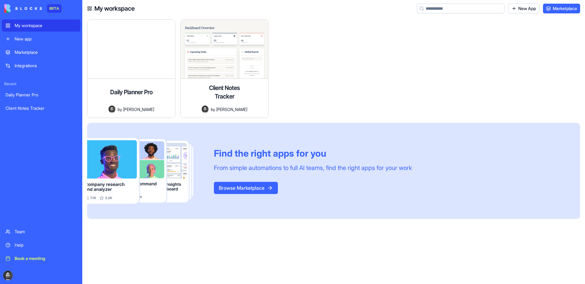 The width and height of the screenshot is (585, 284). I want to click on div: Find the right apps for you, so click(313, 153).